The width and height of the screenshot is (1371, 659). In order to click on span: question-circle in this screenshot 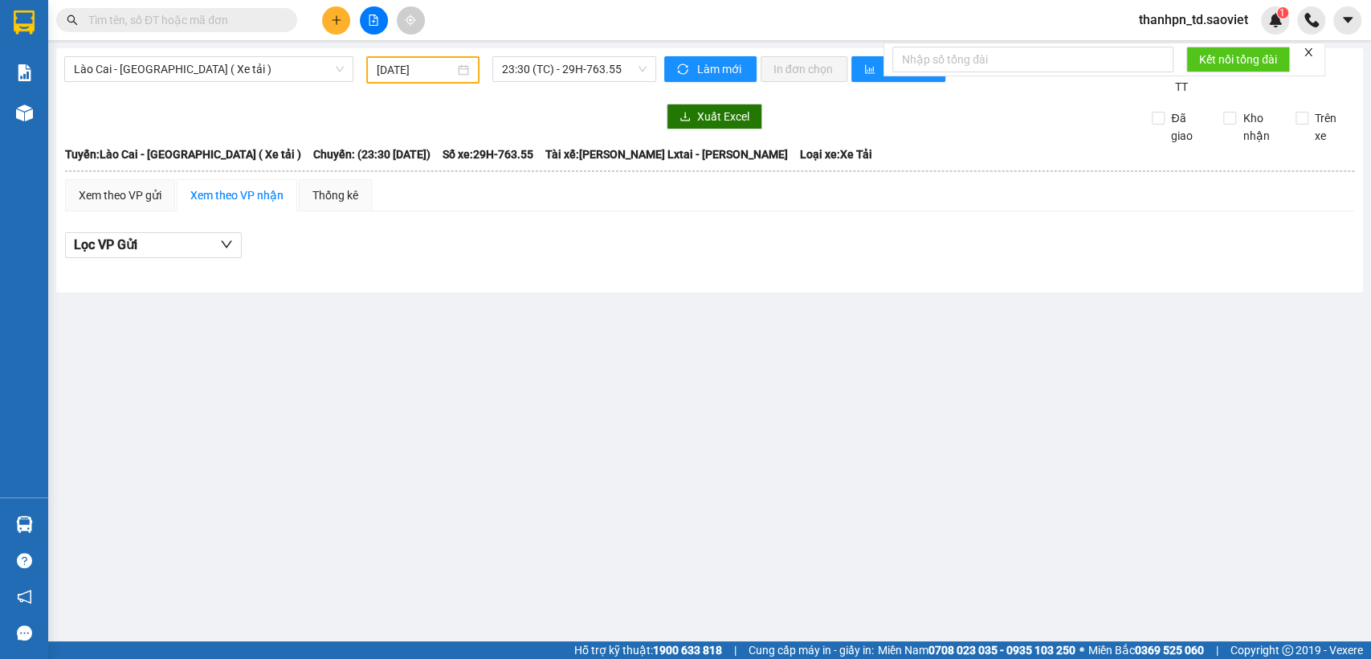, I will do `click(24, 560)`.